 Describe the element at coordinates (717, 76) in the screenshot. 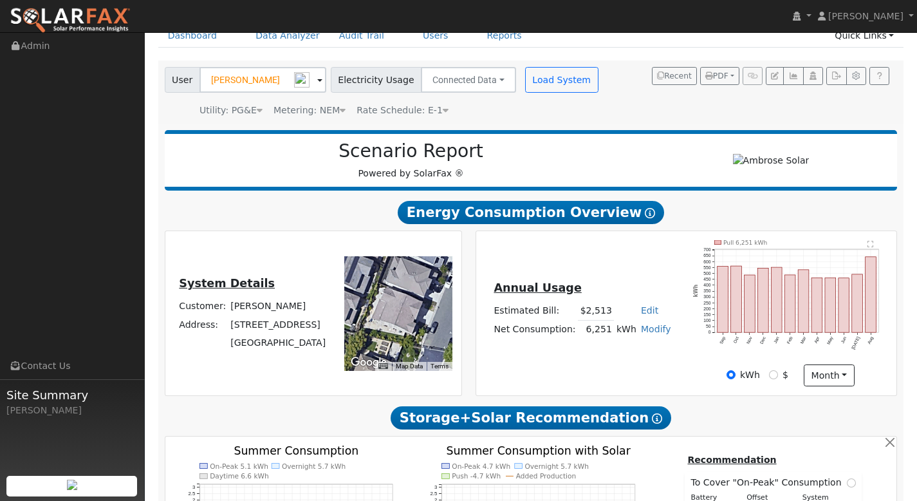

I see `span: PDF` at that location.